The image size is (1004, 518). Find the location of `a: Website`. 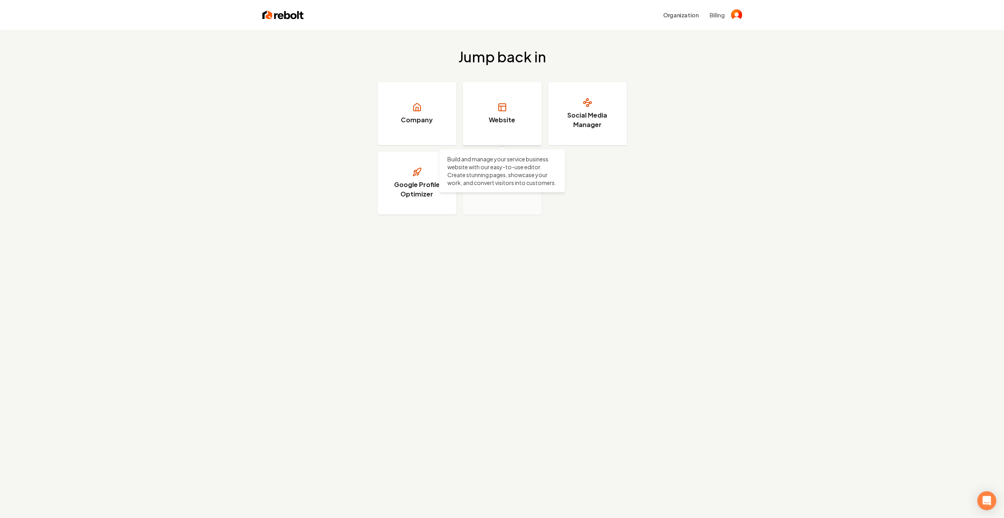

a: Website is located at coordinates (502, 114).